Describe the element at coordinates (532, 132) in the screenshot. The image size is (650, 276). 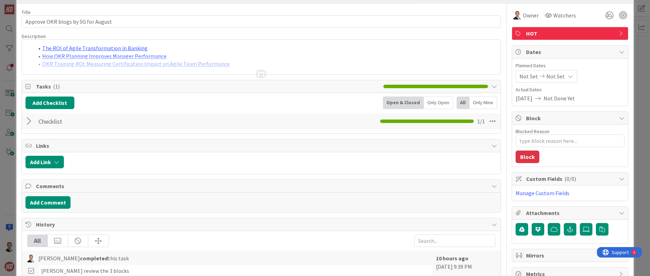
I see `label: Blocked Reason` at that location.